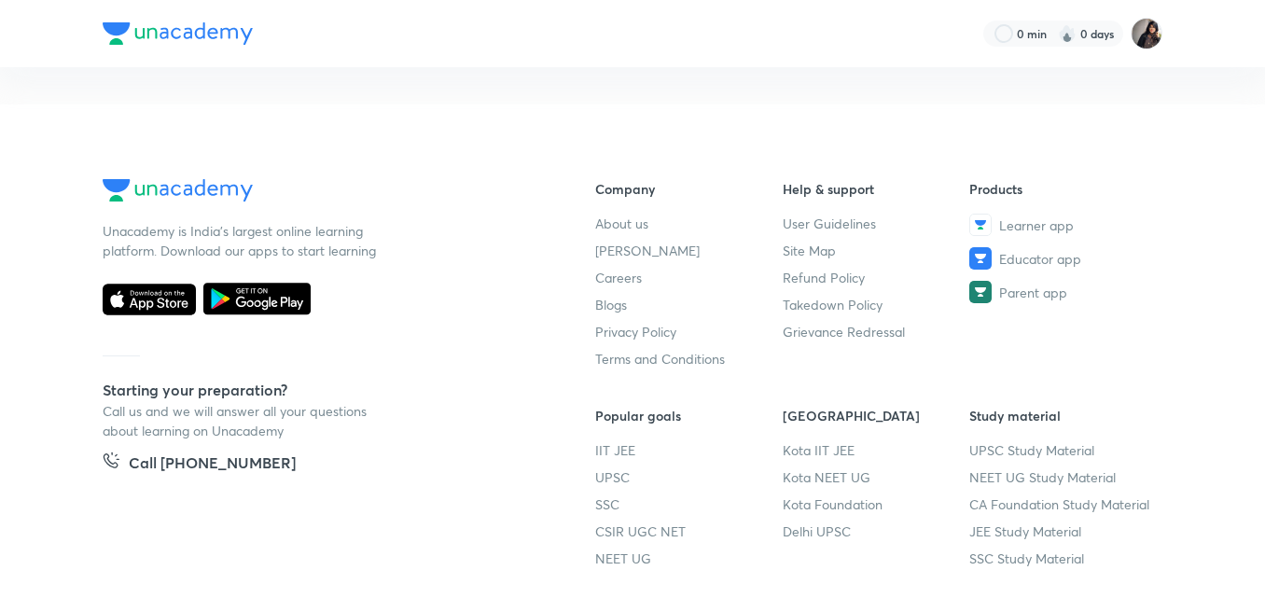  Describe the element at coordinates (1062, 292) in the screenshot. I see `a: Parent app` at that location.